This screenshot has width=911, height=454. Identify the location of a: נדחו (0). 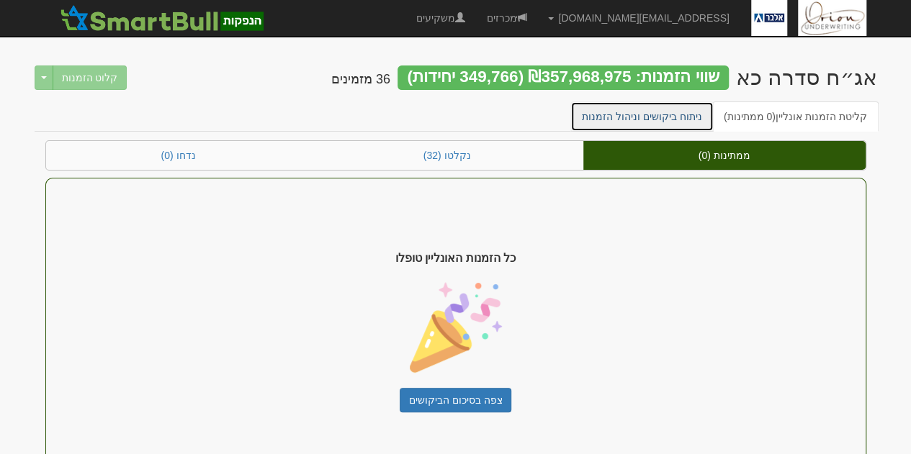
(179, 156).